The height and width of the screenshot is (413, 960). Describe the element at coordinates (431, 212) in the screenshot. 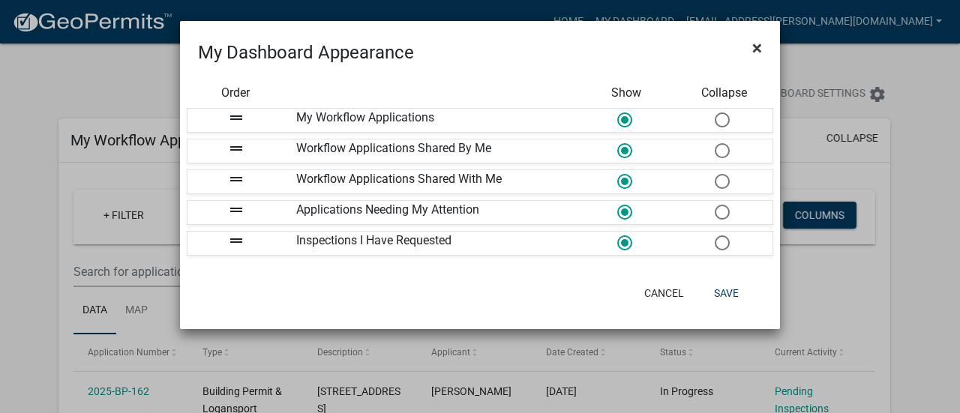

I see `div: Applications Needing My Attention` at that location.